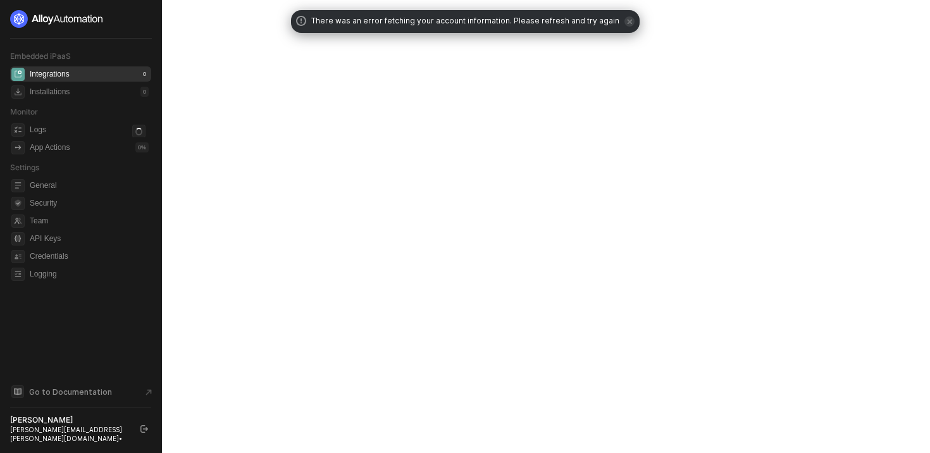  I want to click on span: security, so click(18, 203).